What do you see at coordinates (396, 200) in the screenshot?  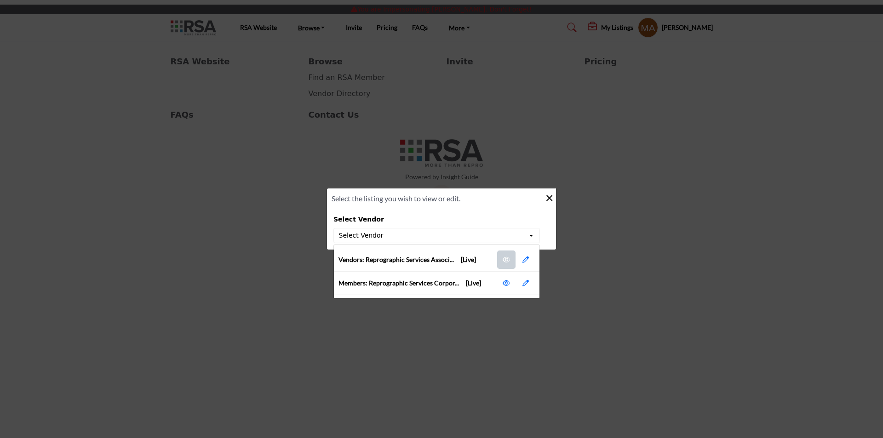 I see `h6: Select the listing you wish to view or edit.` at bounding box center [396, 200].